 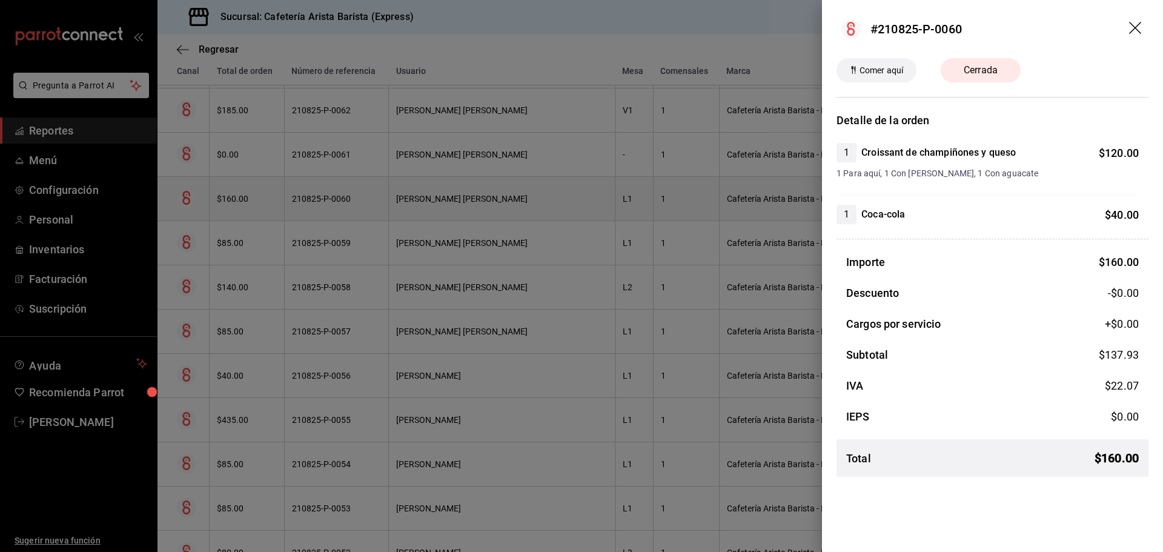 What do you see at coordinates (1119, 354) in the screenshot?
I see `span: $ 137.93` at bounding box center [1119, 354].